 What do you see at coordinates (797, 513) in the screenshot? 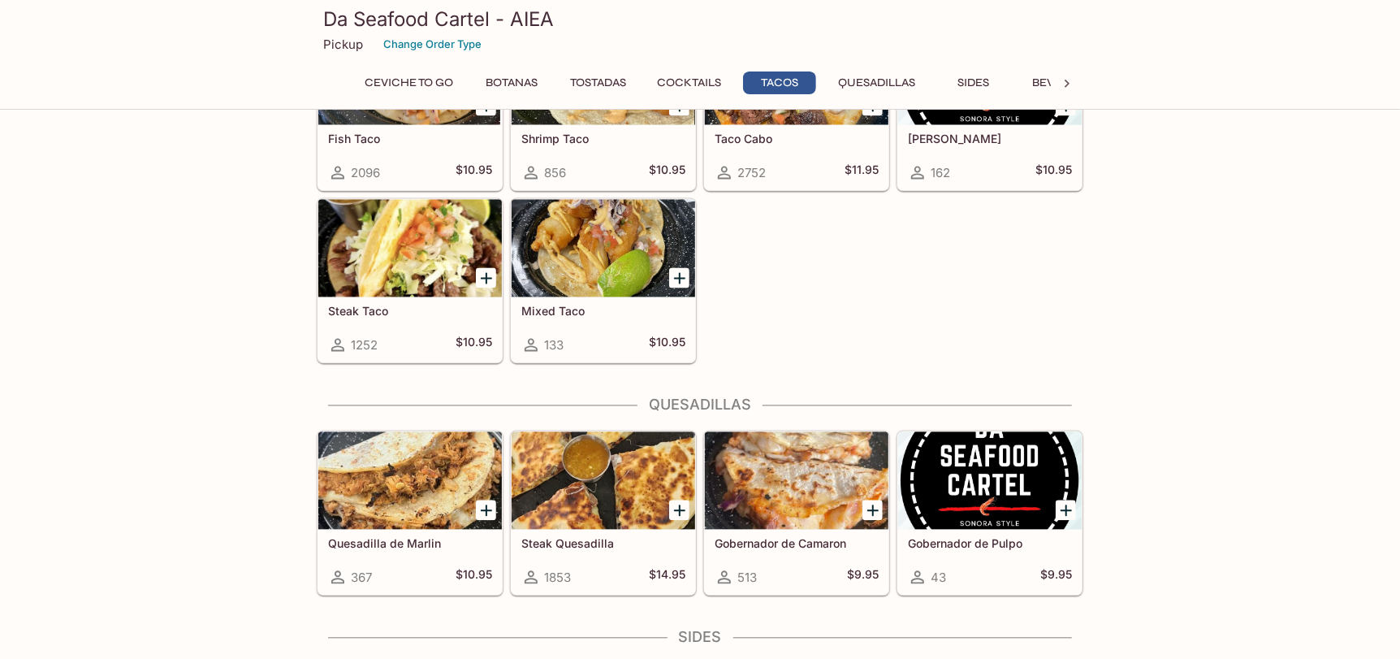
I see `a: Gobernador de Camaron513$9.95` at bounding box center [797, 513].